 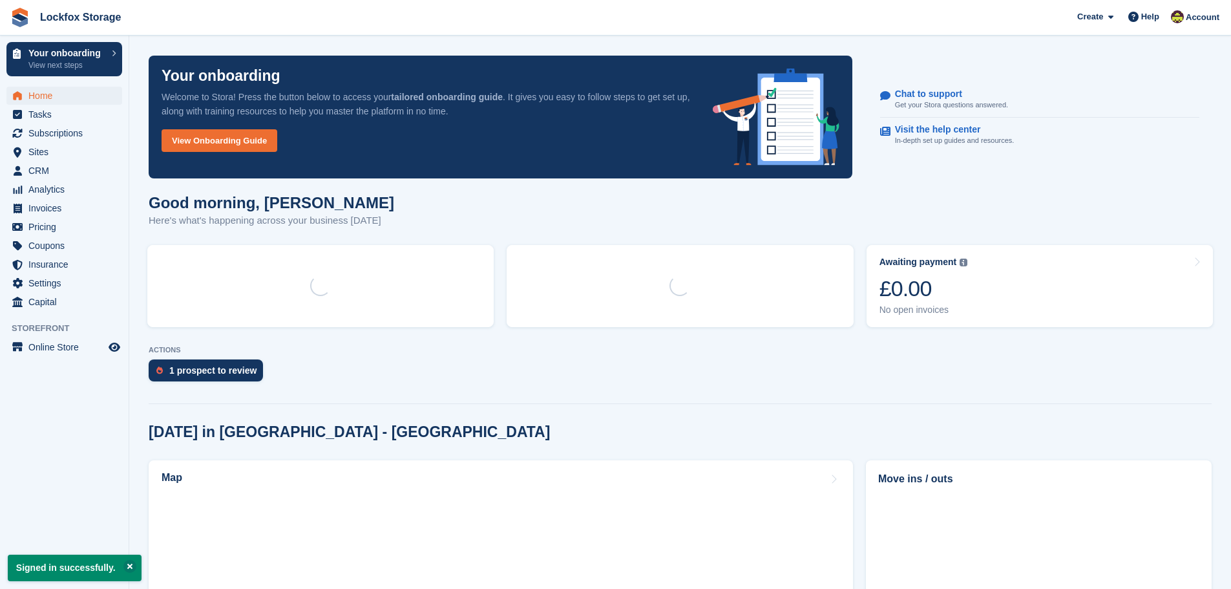 What do you see at coordinates (1038, 479) in the screenshot?
I see `h2: Move ins / outs` at bounding box center [1038, 479].